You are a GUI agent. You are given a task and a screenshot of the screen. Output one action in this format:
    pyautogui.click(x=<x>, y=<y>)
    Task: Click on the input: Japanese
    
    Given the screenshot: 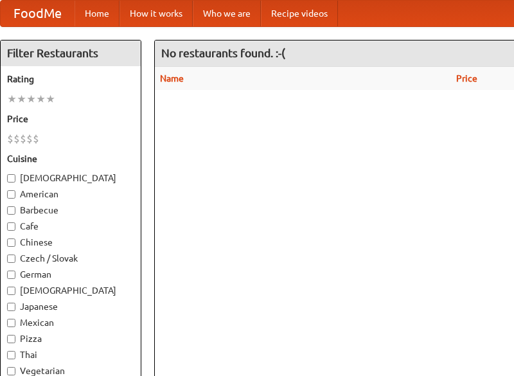 What is the action you would take?
    pyautogui.click(x=11, y=307)
    